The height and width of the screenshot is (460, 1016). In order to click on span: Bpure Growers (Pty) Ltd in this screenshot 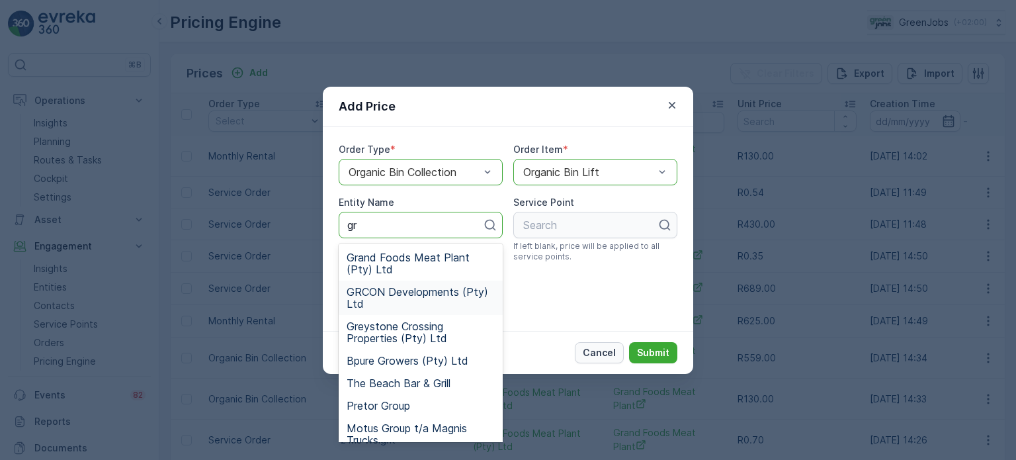, I will do `click(407, 361)`.